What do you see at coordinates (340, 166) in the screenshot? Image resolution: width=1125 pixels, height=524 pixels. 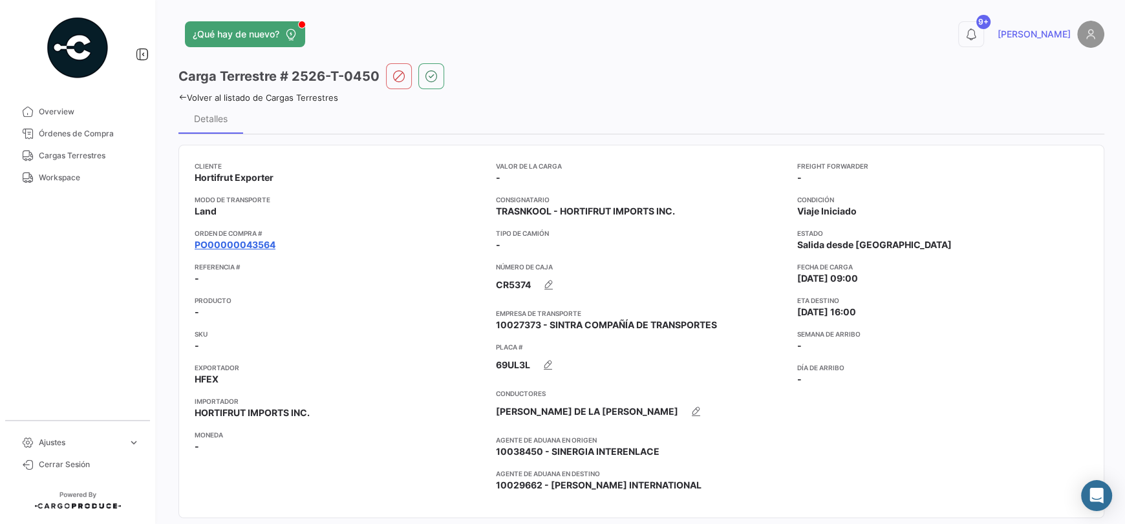 I see `app-card-info-title: Cliente` at bounding box center [340, 166].